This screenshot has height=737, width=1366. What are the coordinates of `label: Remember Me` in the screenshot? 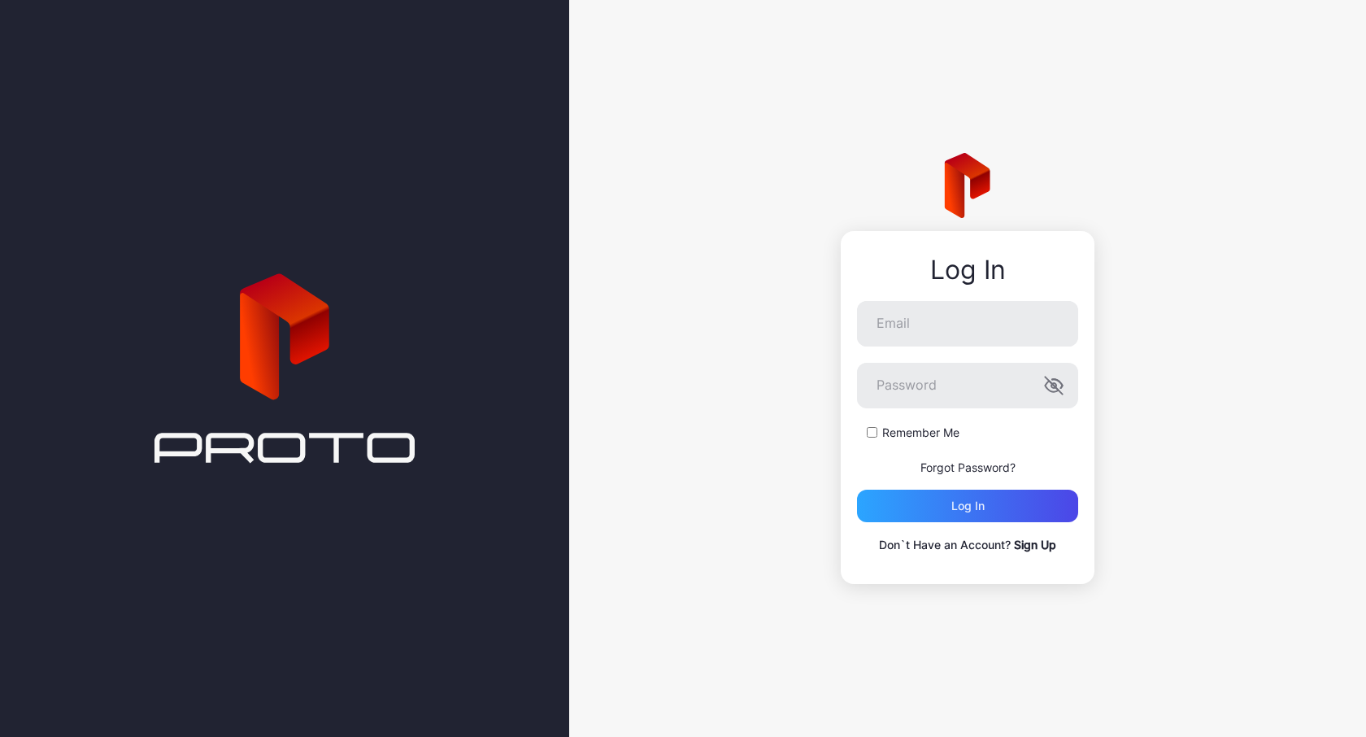 It's located at (921, 433).